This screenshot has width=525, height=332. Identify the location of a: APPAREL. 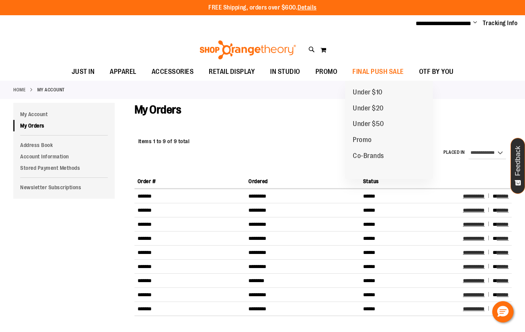
(123, 72).